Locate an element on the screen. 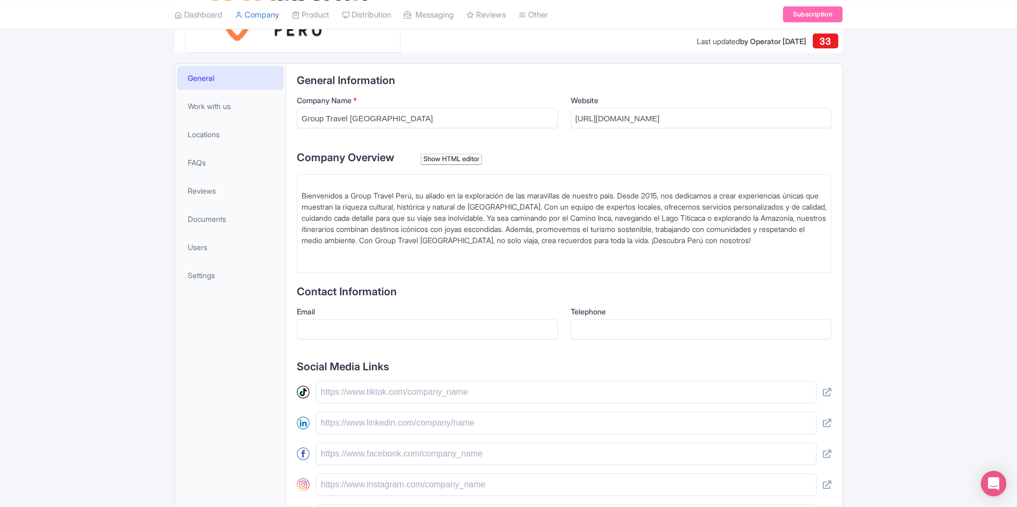 The height and width of the screenshot is (507, 1017). span: 33 is located at coordinates (825, 41).